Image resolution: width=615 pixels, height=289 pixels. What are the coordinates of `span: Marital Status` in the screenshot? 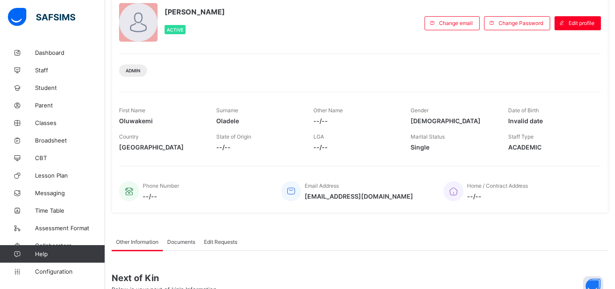 It's located at (428, 136).